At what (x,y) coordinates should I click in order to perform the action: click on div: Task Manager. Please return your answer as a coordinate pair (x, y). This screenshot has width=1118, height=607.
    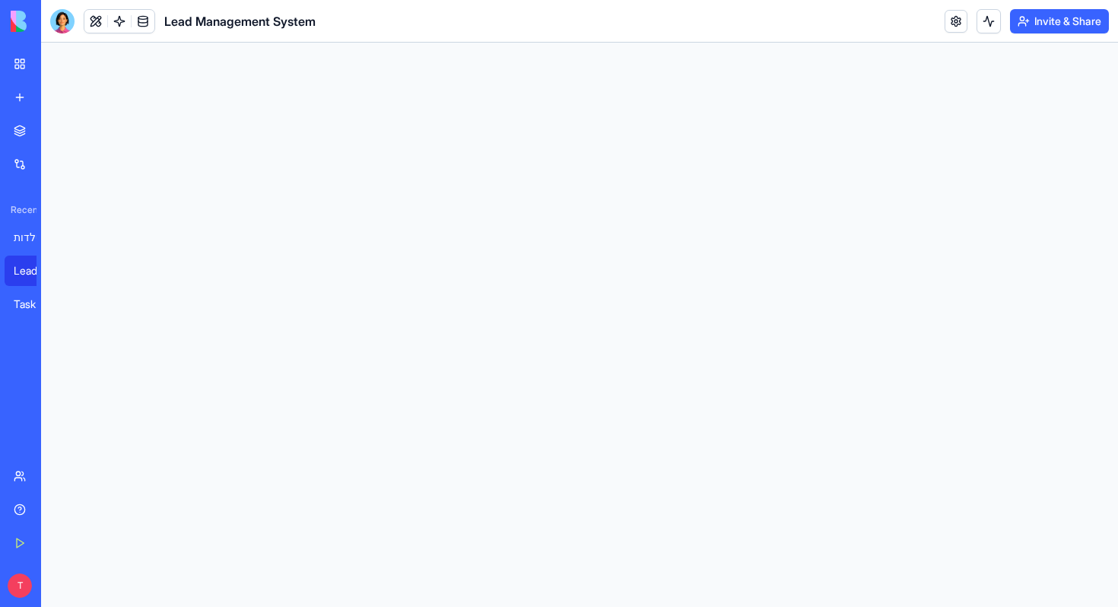
    Looking at the image, I should click on (35, 304).